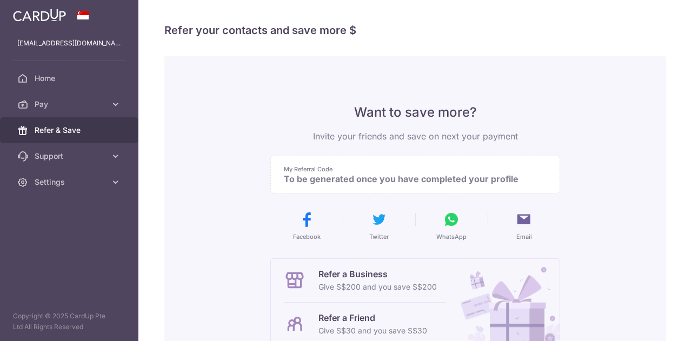 This screenshot has width=692, height=341. What do you see at coordinates (524, 237) in the screenshot?
I see `span: Email` at bounding box center [524, 237].